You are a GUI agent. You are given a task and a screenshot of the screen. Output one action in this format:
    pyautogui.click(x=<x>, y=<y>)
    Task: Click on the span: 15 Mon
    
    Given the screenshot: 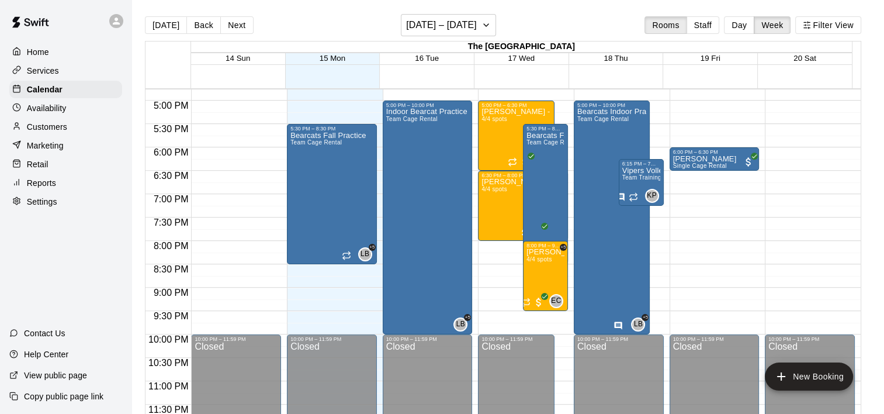 What is the action you would take?
    pyautogui.click(x=333, y=58)
    